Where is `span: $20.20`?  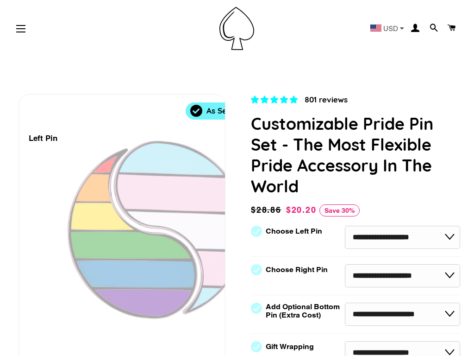 span: $20.20 is located at coordinates (301, 209).